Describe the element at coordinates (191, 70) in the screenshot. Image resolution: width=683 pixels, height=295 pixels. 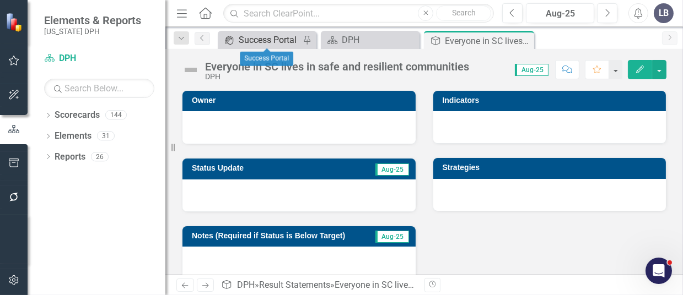
I see `img: Not Defined` at that location.